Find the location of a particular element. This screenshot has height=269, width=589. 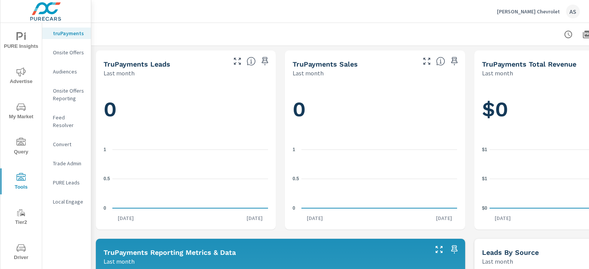

h5: truPayments Sales is located at coordinates (325, 64).